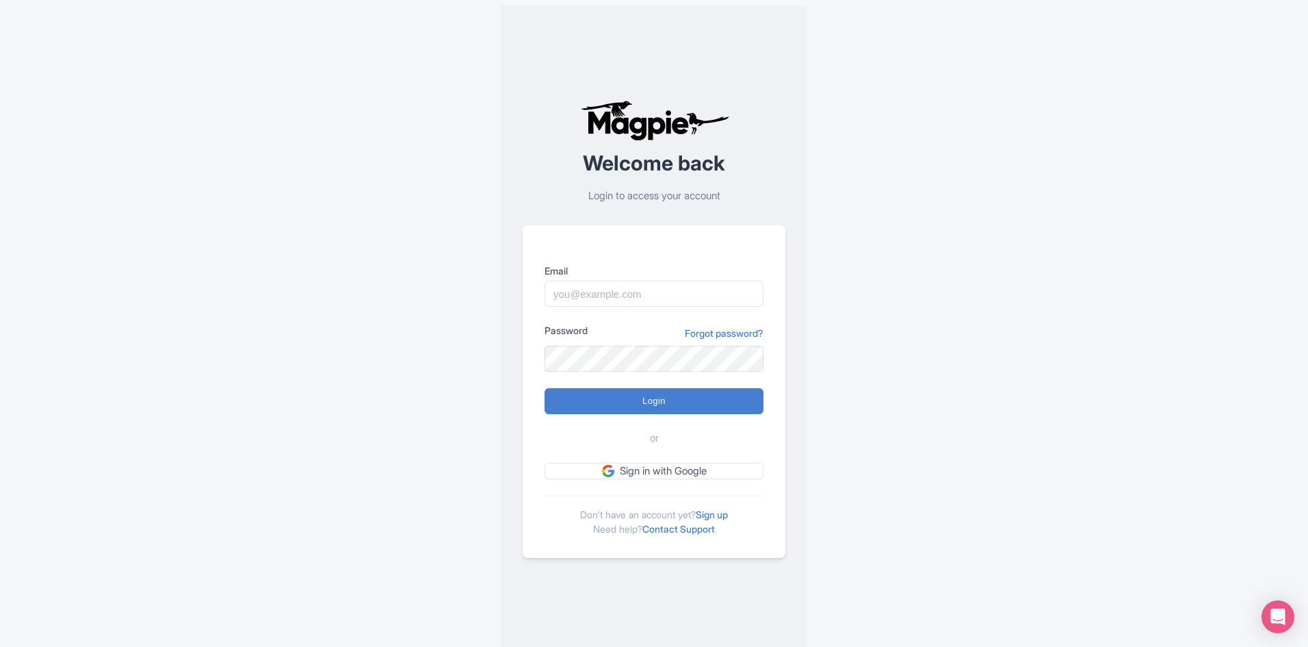 Image resolution: width=1308 pixels, height=647 pixels. Describe the element at coordinates (654, 293) in the screenshot. I see `input: you@example.com` at that location.